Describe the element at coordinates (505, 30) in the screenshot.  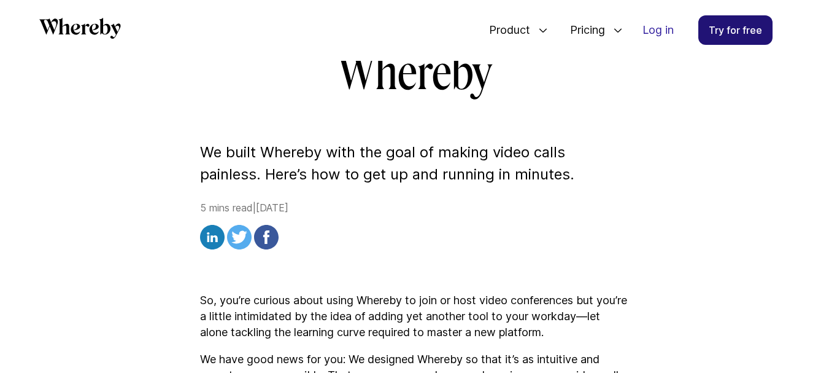
I see `span: Product` at that location.